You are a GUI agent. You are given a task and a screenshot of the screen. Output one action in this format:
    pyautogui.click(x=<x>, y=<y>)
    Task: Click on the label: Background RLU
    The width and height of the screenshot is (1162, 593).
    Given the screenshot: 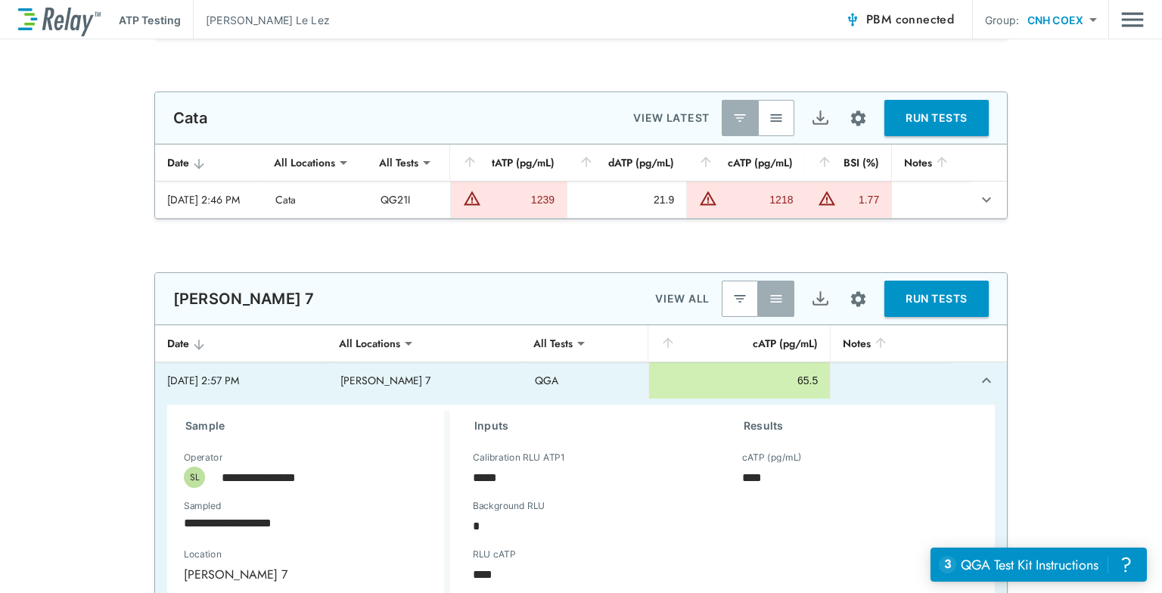 What is the action you would take?
    pyautogui.click(x=508, y=506)
    